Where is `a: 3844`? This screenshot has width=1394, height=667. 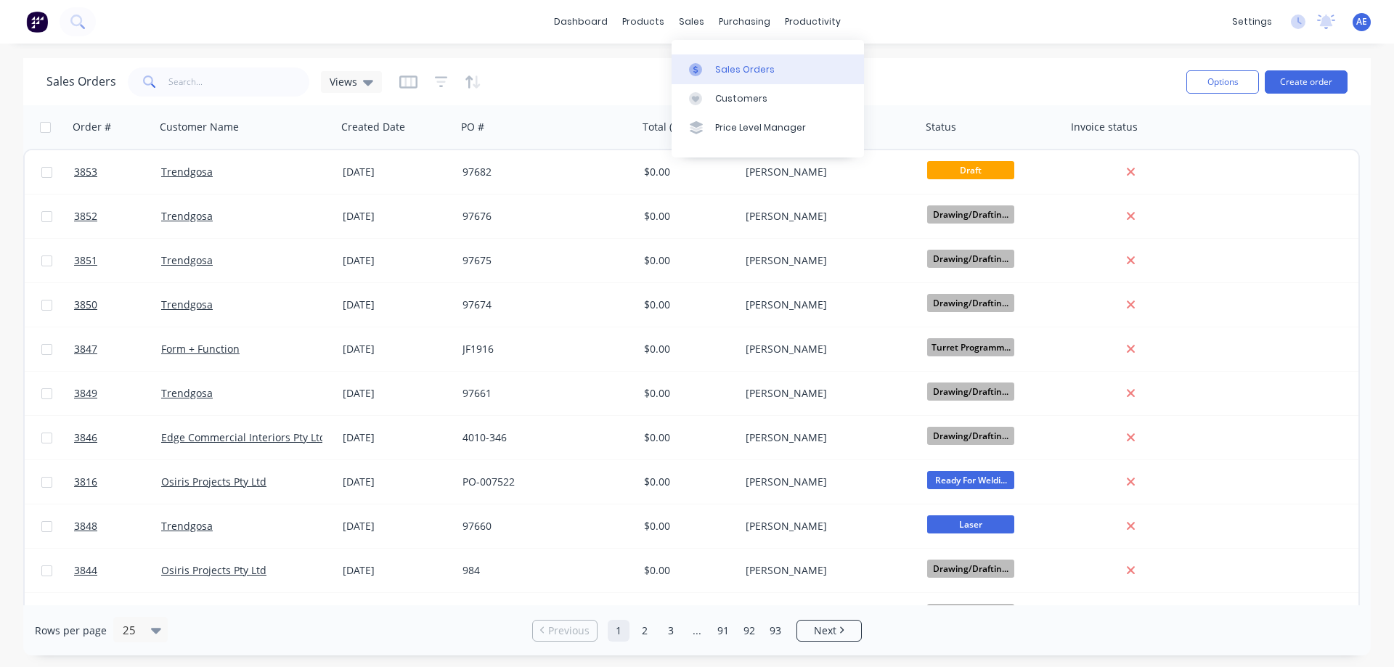
a: 3844 is located at coordinates (118, 571).